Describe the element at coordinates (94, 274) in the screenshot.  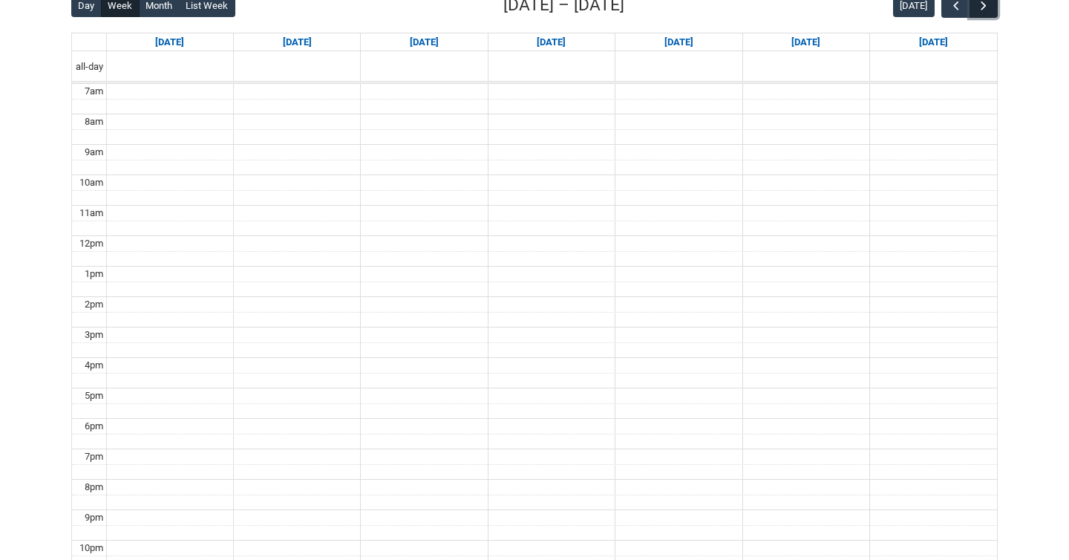
I see `div: 1pm` at that location.